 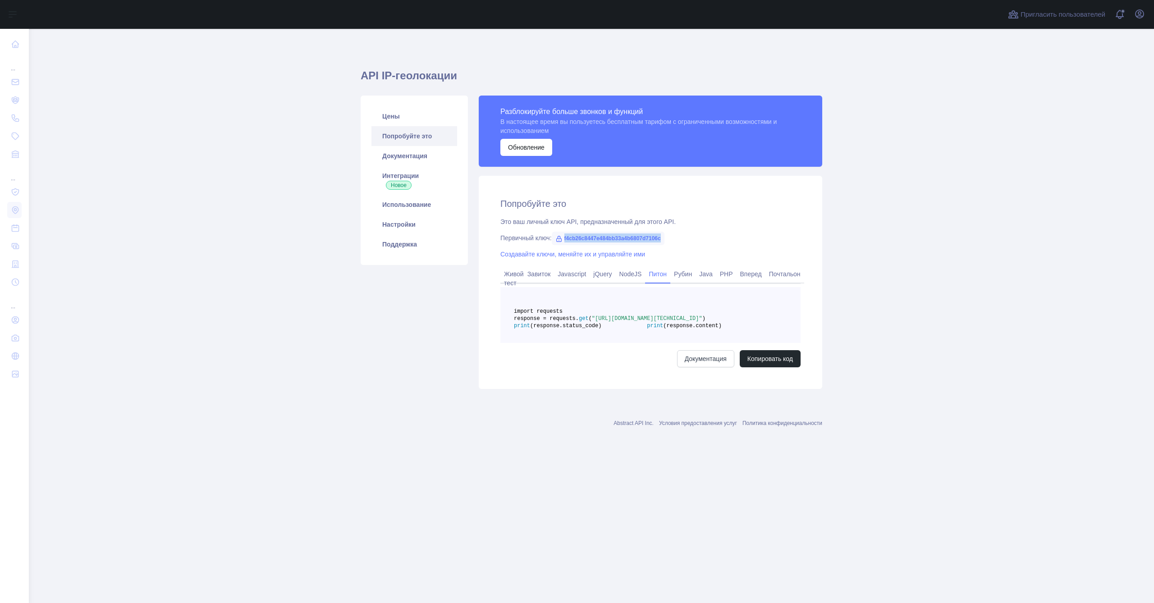 I want to click on span: f4cb26c8447e484bb33a4b6807d7106c, so click(x=608, y=239).